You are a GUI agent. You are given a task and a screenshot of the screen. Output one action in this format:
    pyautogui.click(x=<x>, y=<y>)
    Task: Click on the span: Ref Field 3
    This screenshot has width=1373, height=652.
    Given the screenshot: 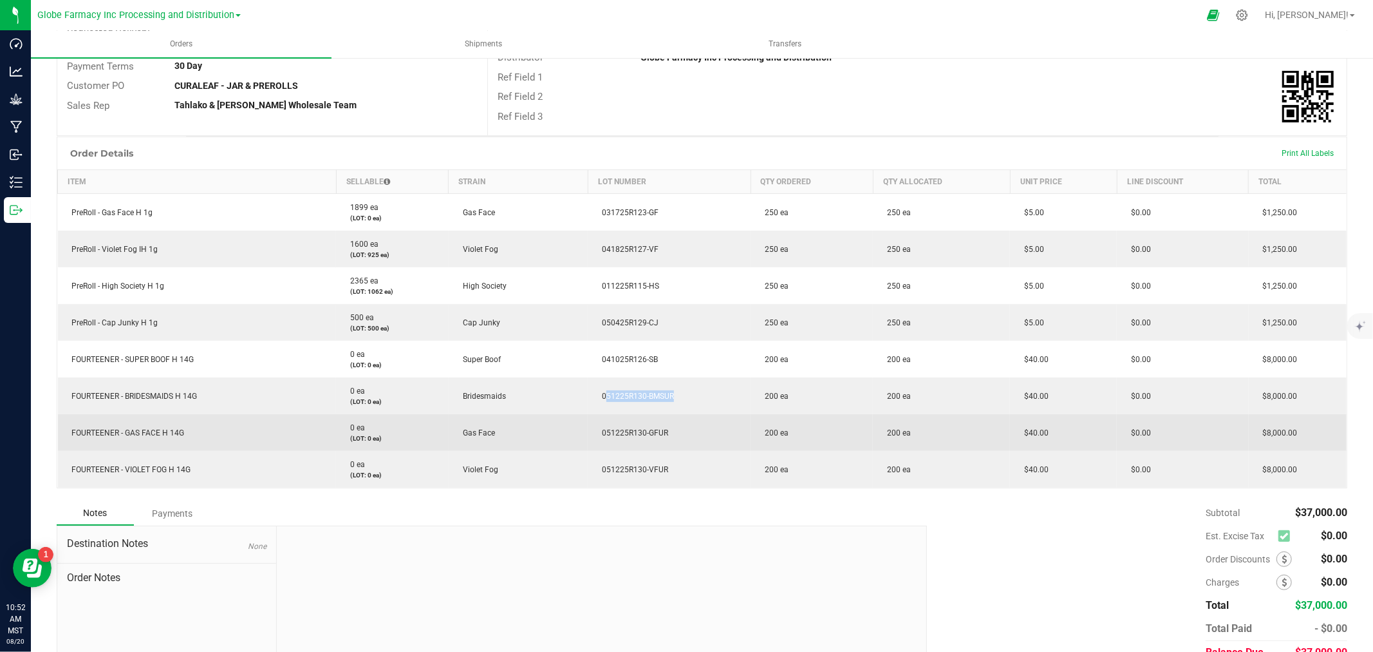 What is the action you would take?
    pyautogui.click(x=520, y=117)
    